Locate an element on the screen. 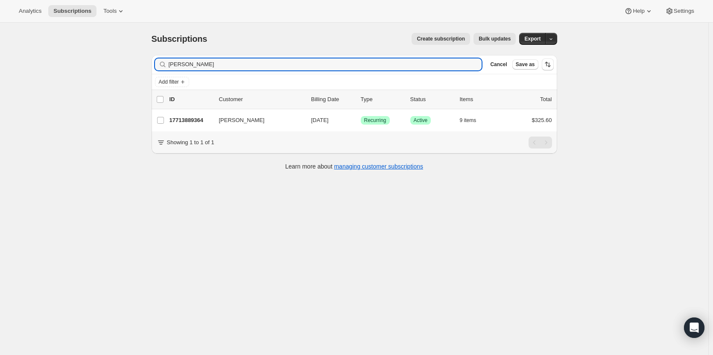  p: Learn more about is located at coordinates (354, 166).